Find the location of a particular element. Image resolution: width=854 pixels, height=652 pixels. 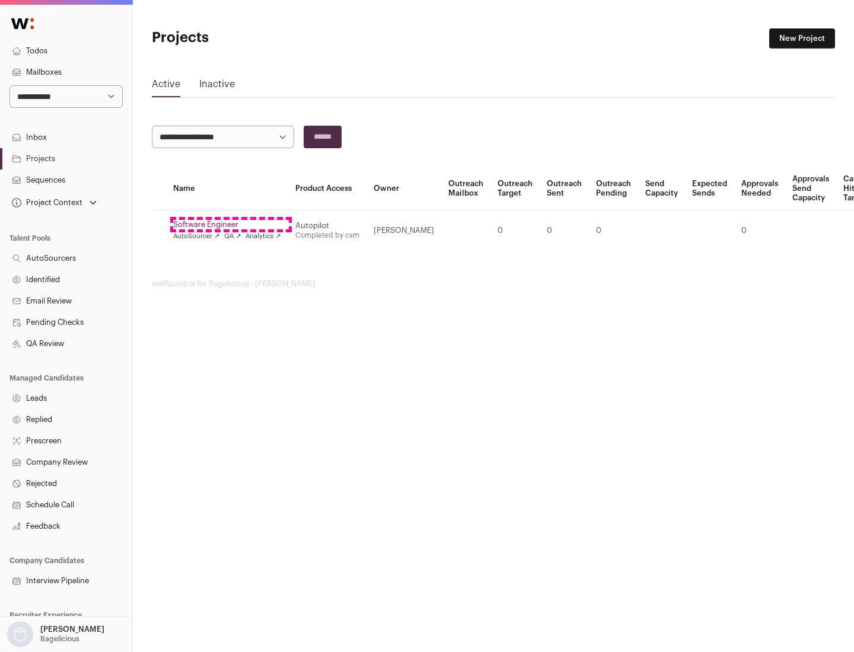

p: Bagelicious is located at coordinates (60, 639).